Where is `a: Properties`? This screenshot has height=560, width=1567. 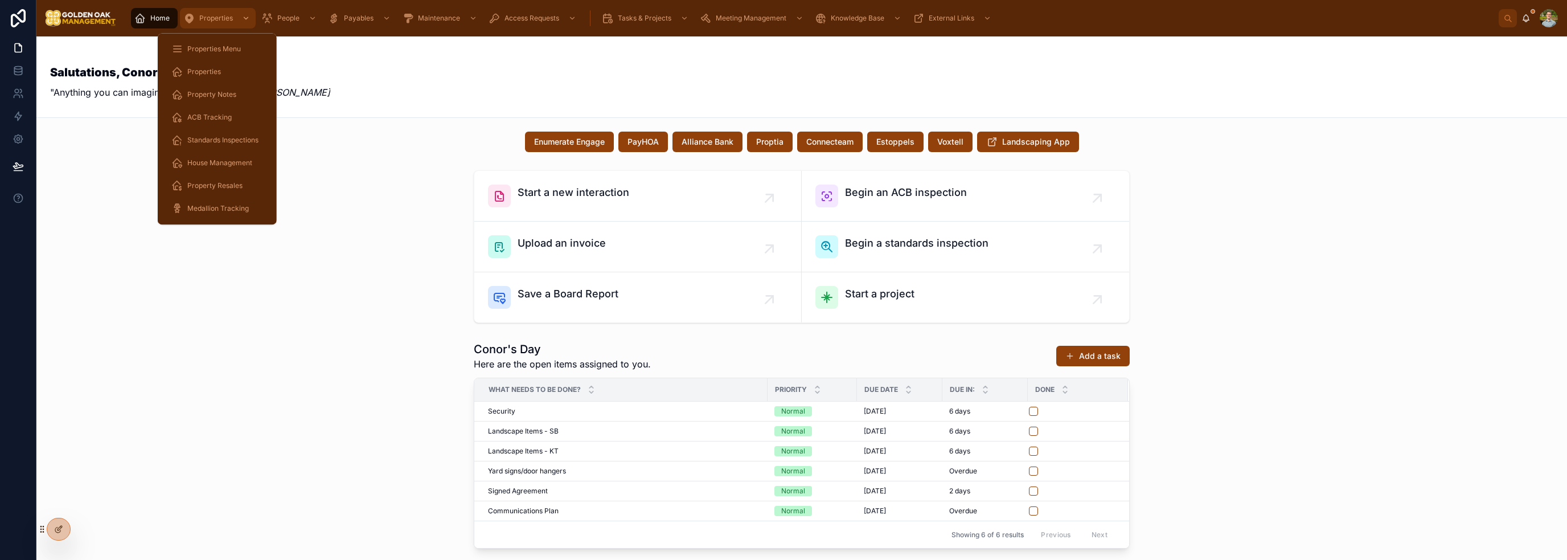 a: Properties is located at coordinates (218, 18).